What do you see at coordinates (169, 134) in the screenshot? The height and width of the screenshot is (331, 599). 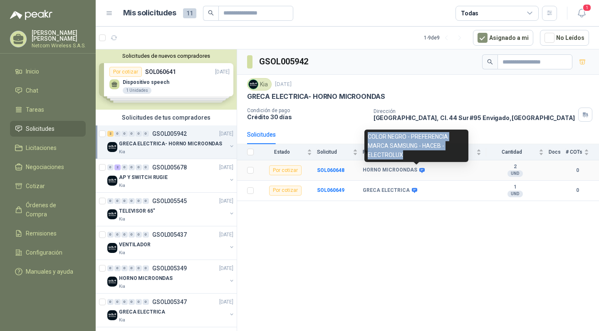 I see `p: GSOL005942` at bounding box center [169, 134].